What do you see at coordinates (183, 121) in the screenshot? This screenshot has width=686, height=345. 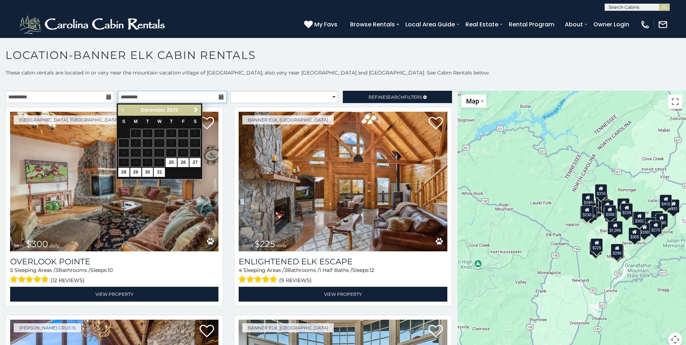 I see `span: Friday` at bounding box center [183, 121].